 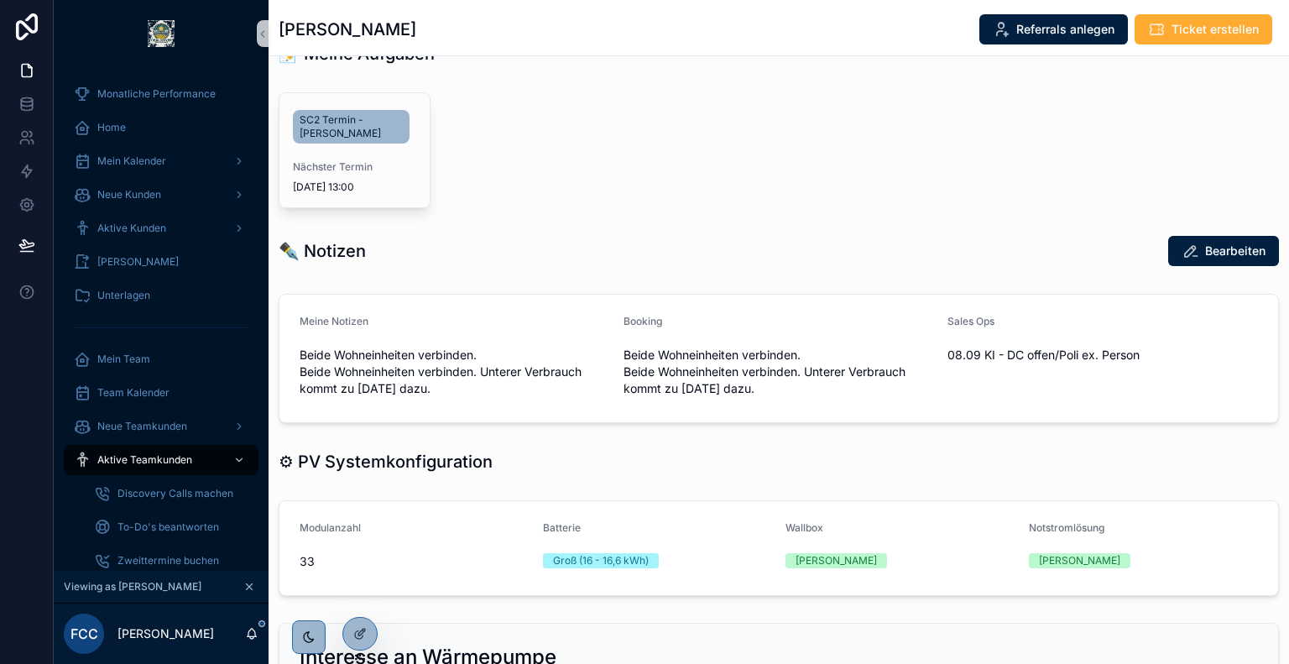 What do you see at coordinates (161, 359) in the screenshot?
I see `a: Mein Team` at bounding box center [161, 359].